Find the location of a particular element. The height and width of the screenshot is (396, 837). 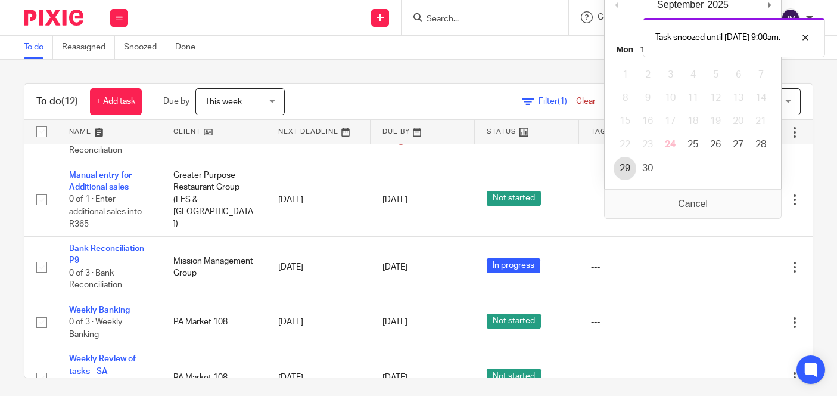

td: Mission Management Group is located at coordinates (213, 267).